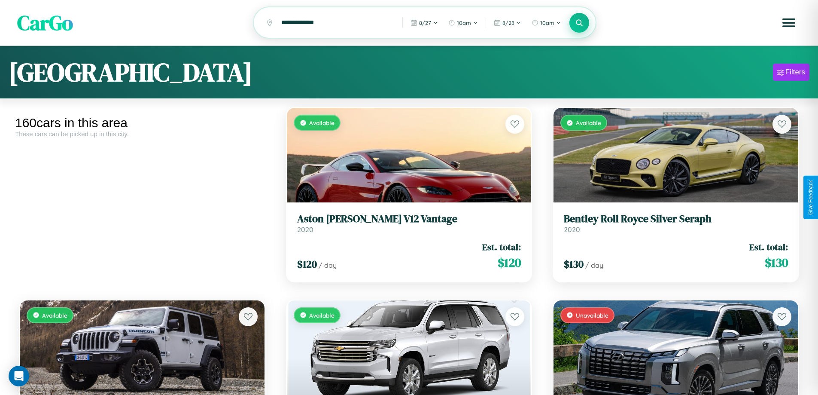 Image resolution: width=818 pixels, height=395 pixels. I want to click on div: Open Intercom Messenger, so click(19, 376).